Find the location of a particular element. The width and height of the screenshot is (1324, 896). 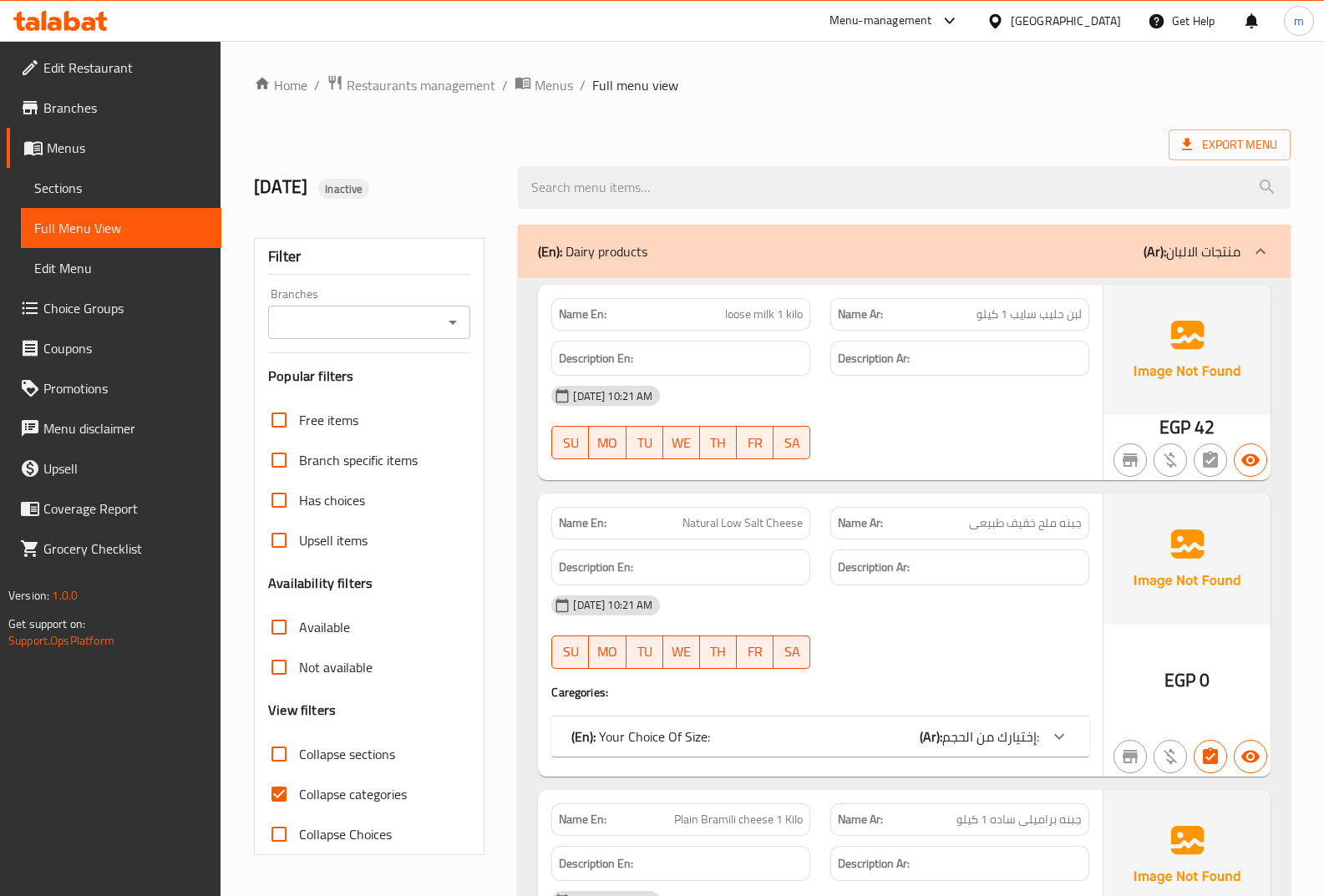

a: Sections is located at coordinates (121, 188).